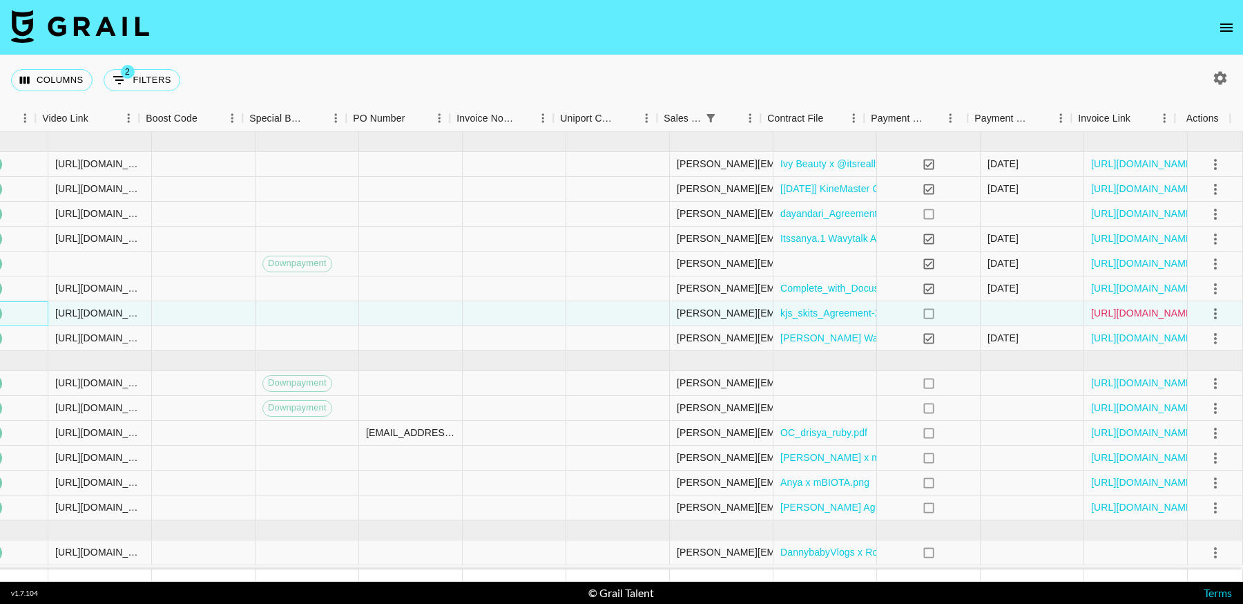 This screenshot has width=1243, height=604. I want to click on a: DannybabyVlogs x Royalbaby bikes contract (1).pdf, so click(894, 552).